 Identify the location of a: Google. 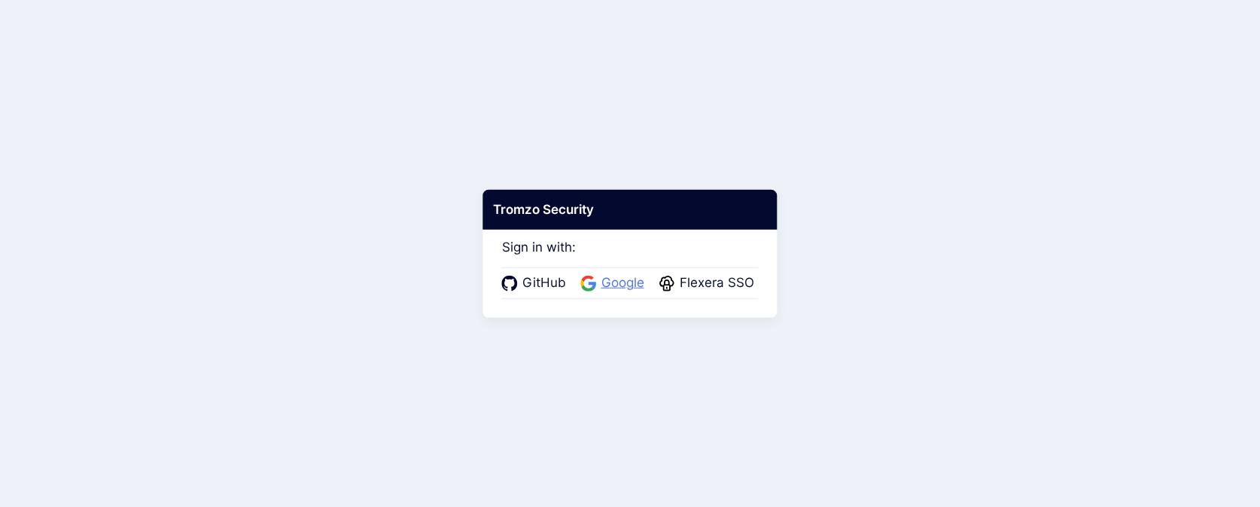
(615, 283).